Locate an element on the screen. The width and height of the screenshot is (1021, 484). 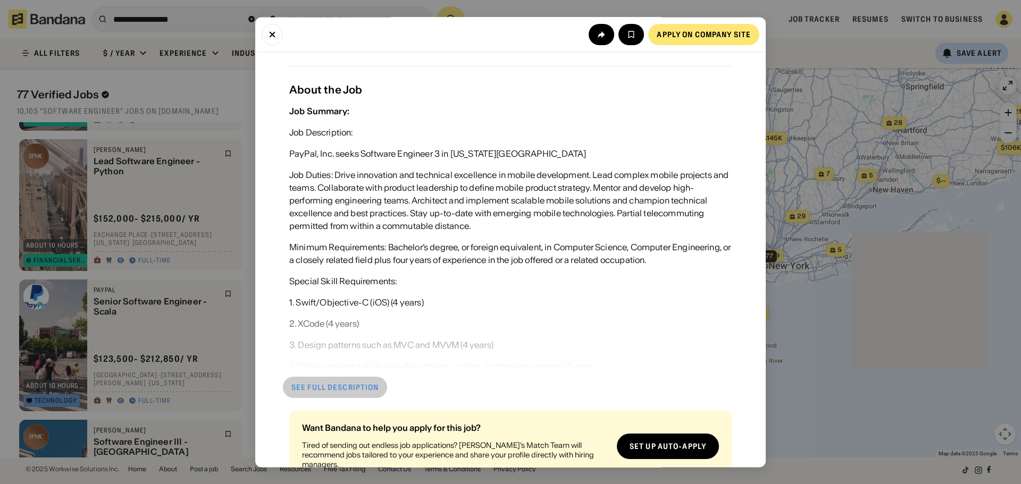
div: Job Duties: Drive innovation and technical excellence in mobile development. Lead complex mobile ... is located at coordinates (510, 201).